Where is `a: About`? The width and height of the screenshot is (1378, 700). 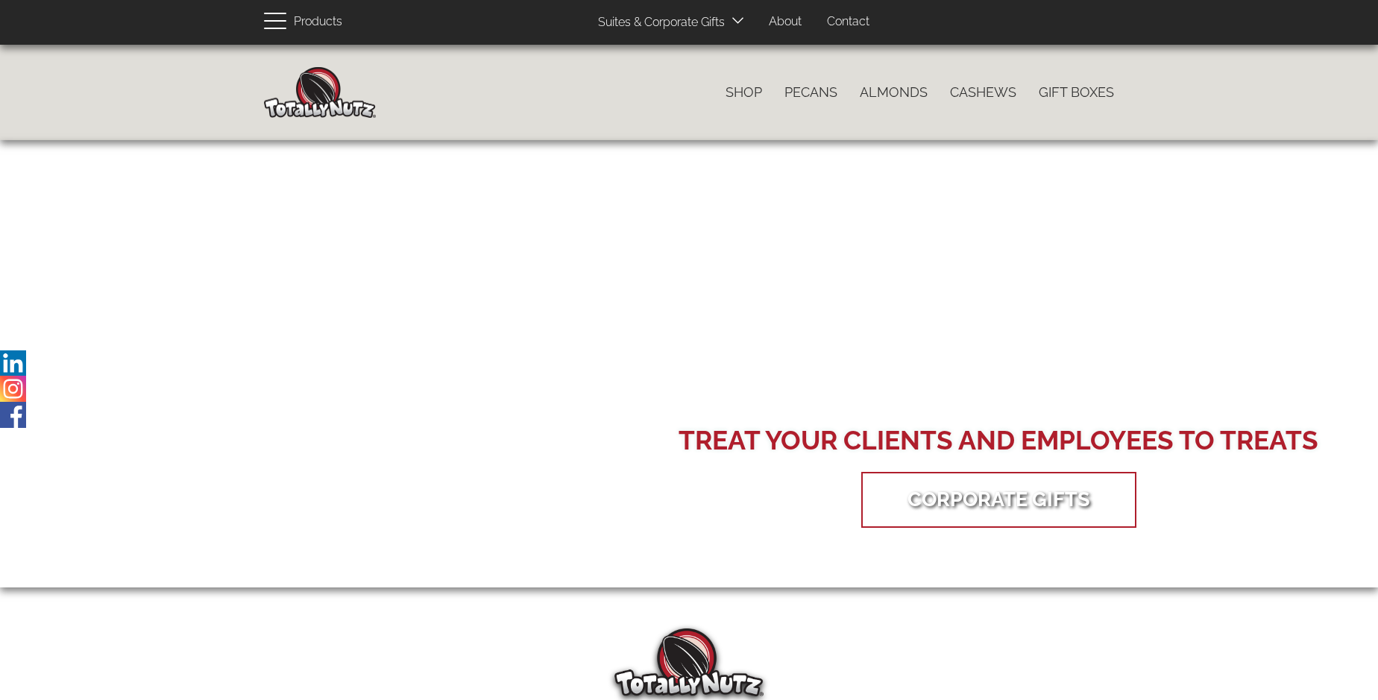 a: About is located at coordinates (785, 22).